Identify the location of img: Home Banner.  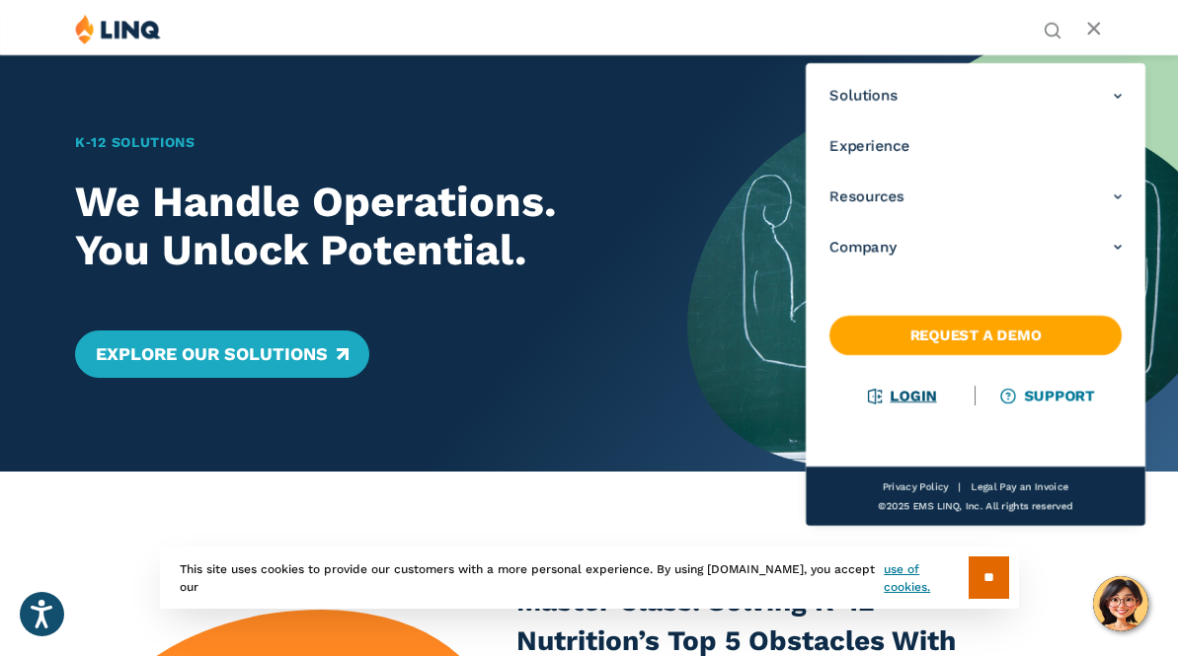
(932, 263).